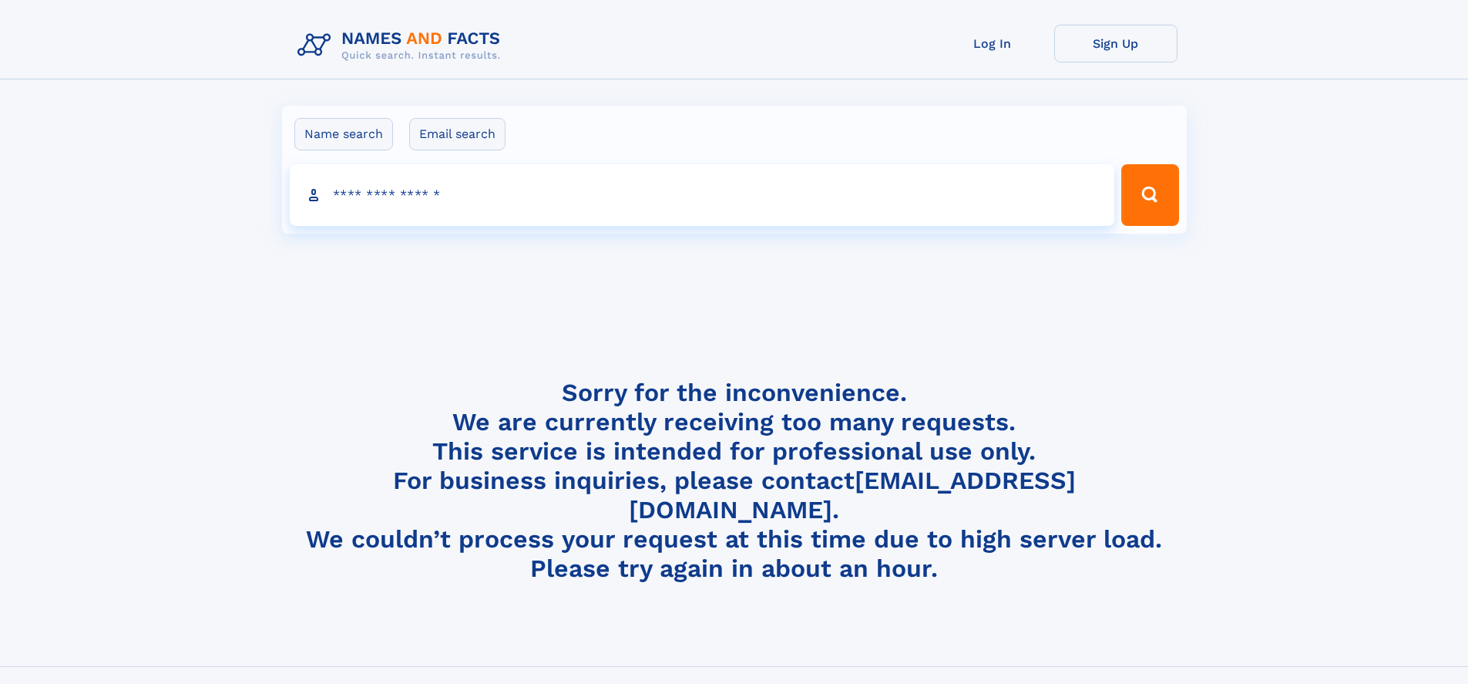 The image size is (1468, 684). I want to click on img: Logo Names and Facts, so click(402, 45).